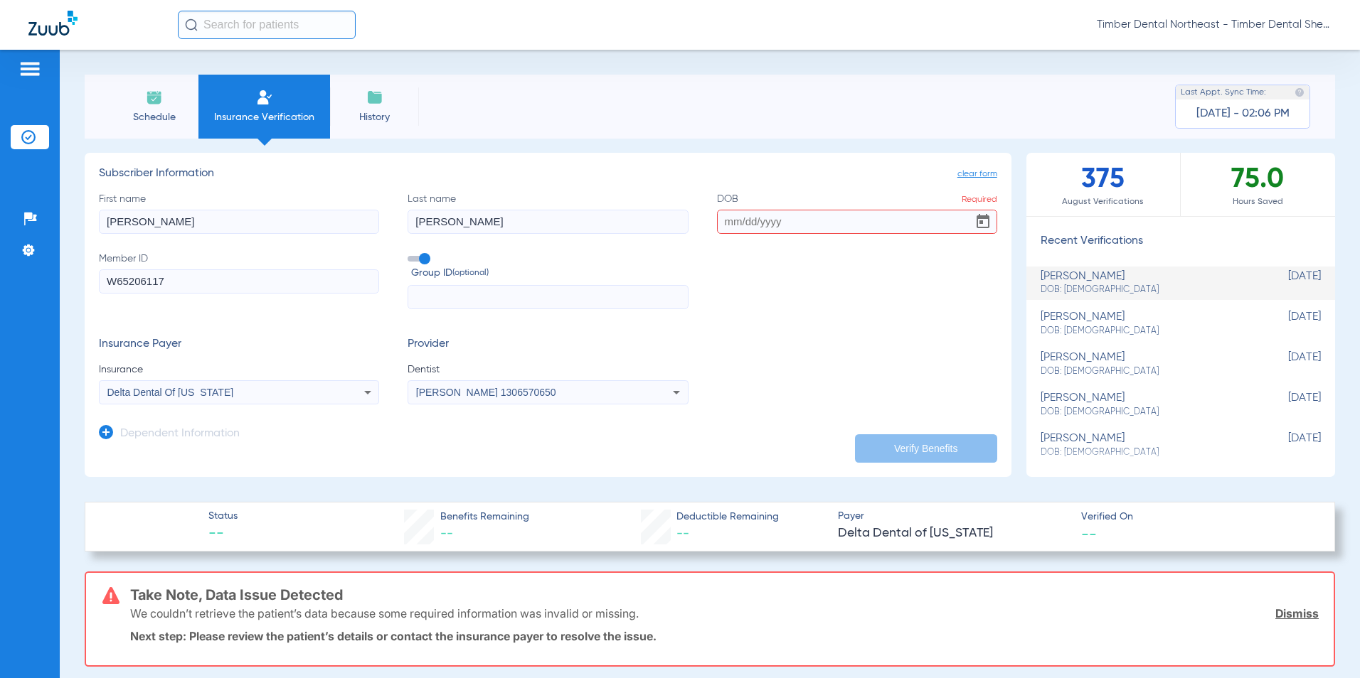 The image size is (1360, 678). I want to click on div: 375, so click(1103, 184).